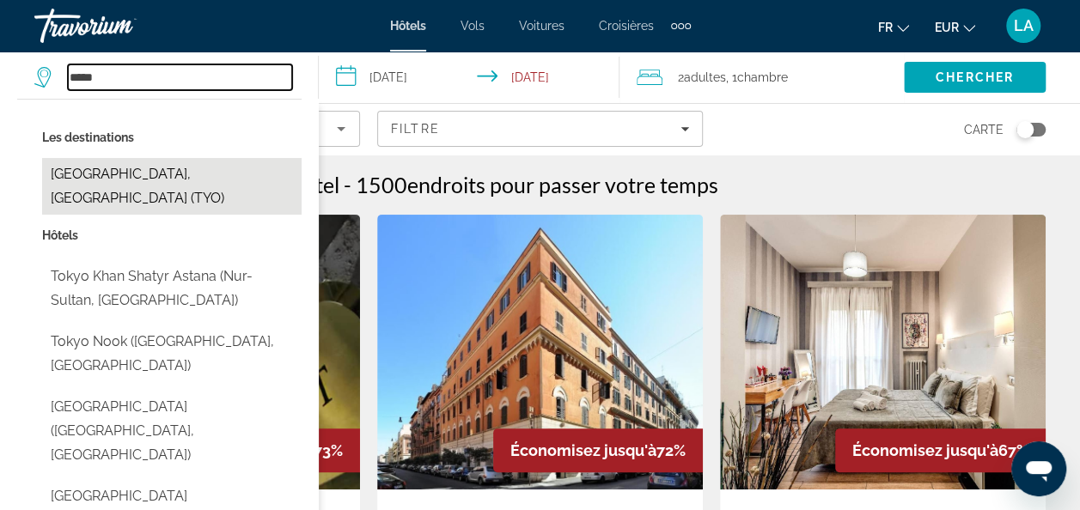 The width and height of the screenshot is (1080, 510). Describe the element at coordinates (172, 235) in the screenshot. I see `p: Hotel options` at that location.